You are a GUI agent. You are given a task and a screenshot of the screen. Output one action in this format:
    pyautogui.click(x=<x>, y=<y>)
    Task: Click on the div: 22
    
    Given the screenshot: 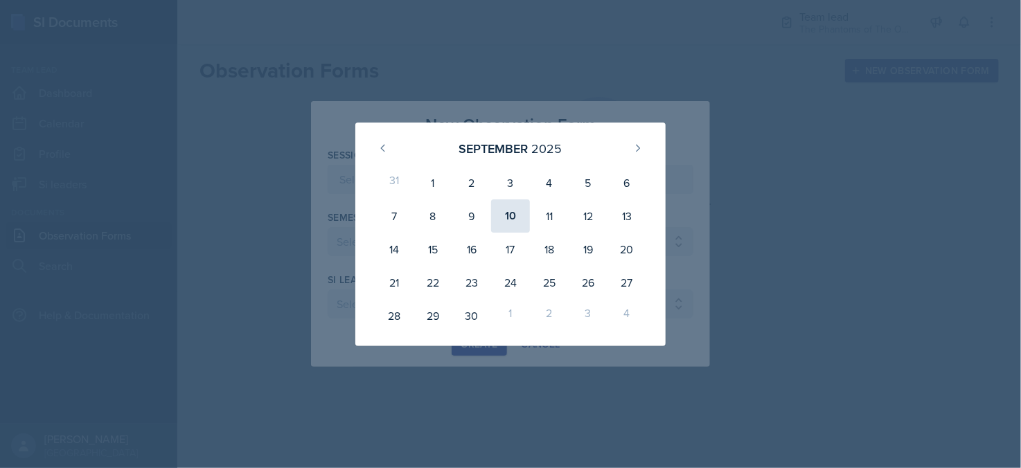 What is the action you would take?
    pyautogui.click(x=433, y=283)
    